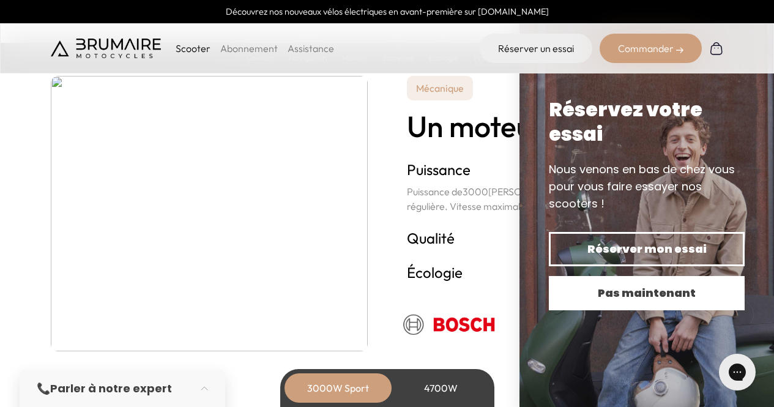 The height and width of the screenshot is (407, 774). I want to click on h3: Qualité, so click(565, 238).